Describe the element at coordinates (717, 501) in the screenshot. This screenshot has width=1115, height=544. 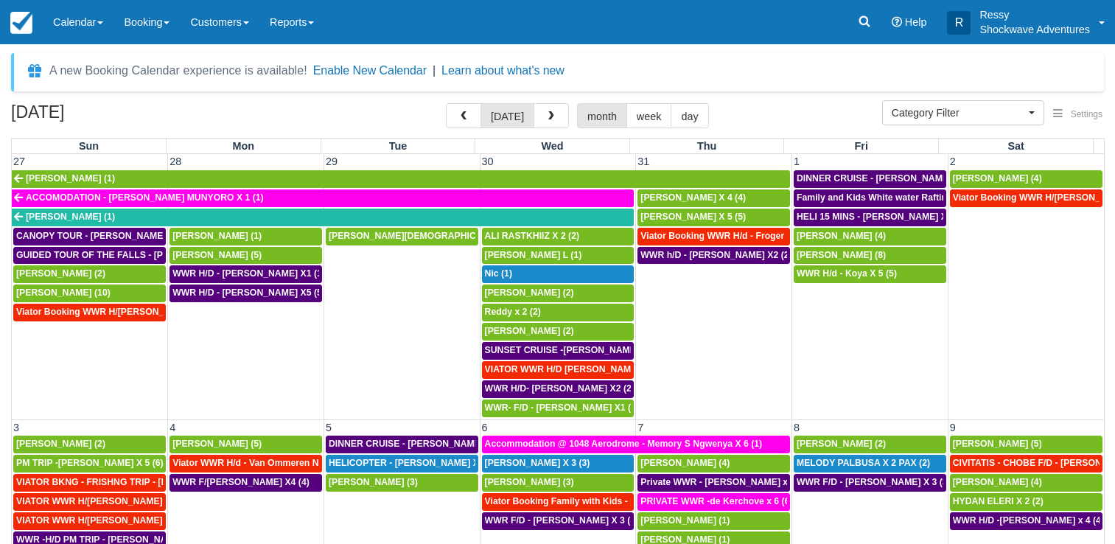
I see `span: PRIVATE WWR -de Kerchove x 6 (6)` at that location.